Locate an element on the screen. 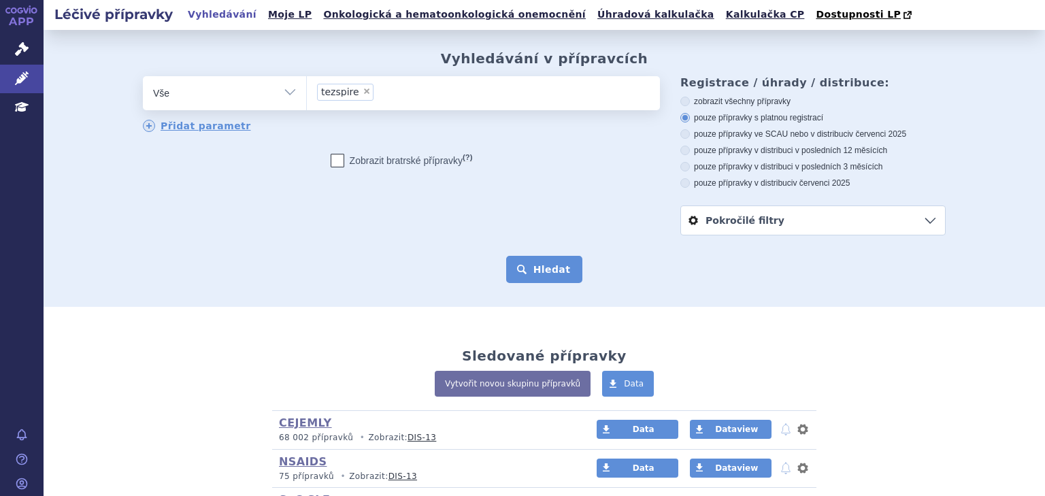 The image size is (1045, 496). label: zobrazit všechny přípravky is located at coordinates (813, 101).